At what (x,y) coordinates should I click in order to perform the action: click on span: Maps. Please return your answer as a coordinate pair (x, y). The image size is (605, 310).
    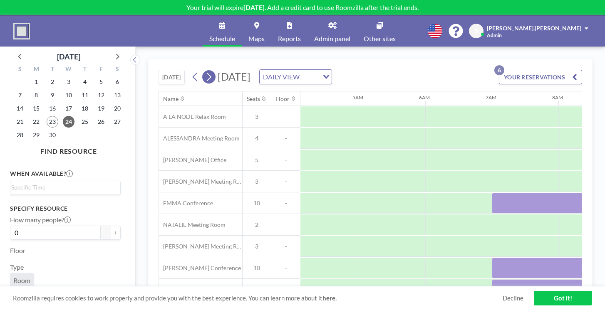
    Looking at the image, I should click on (256, 39).